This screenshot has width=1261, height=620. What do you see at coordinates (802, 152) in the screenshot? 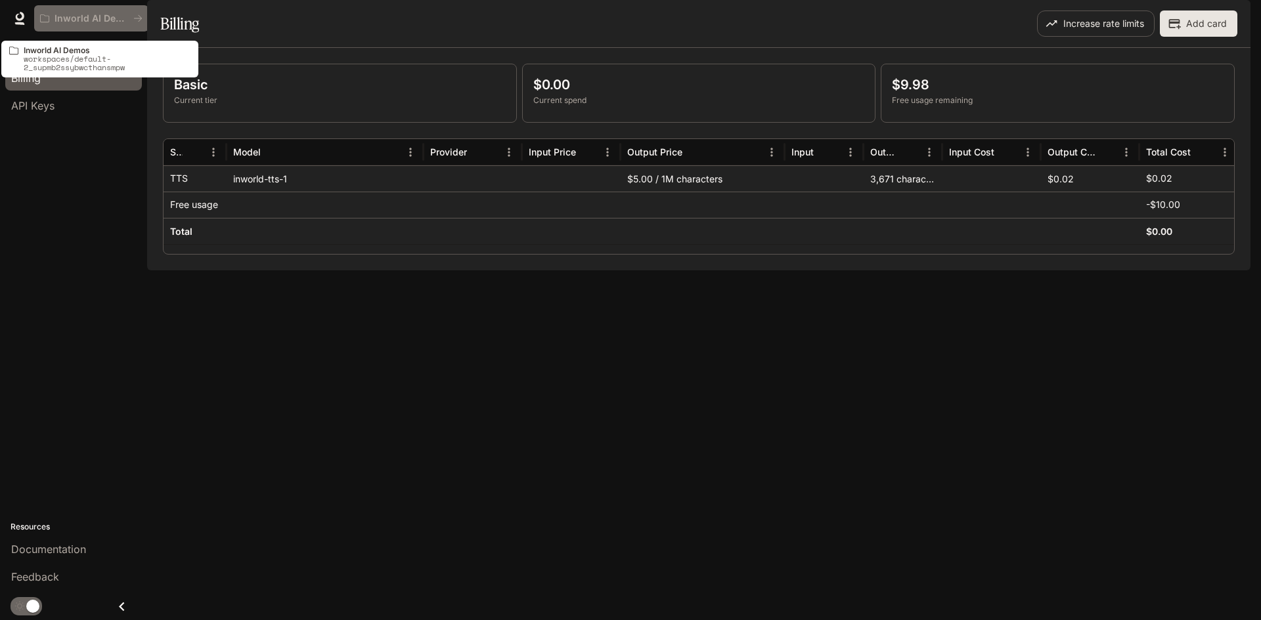
I see `div: Input` at bounding box center [802, 152].